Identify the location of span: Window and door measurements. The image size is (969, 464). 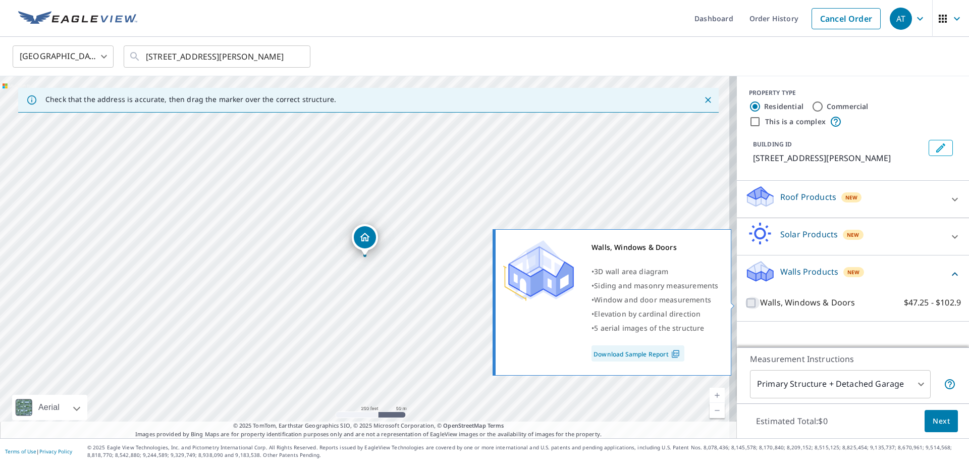
(653, 299).